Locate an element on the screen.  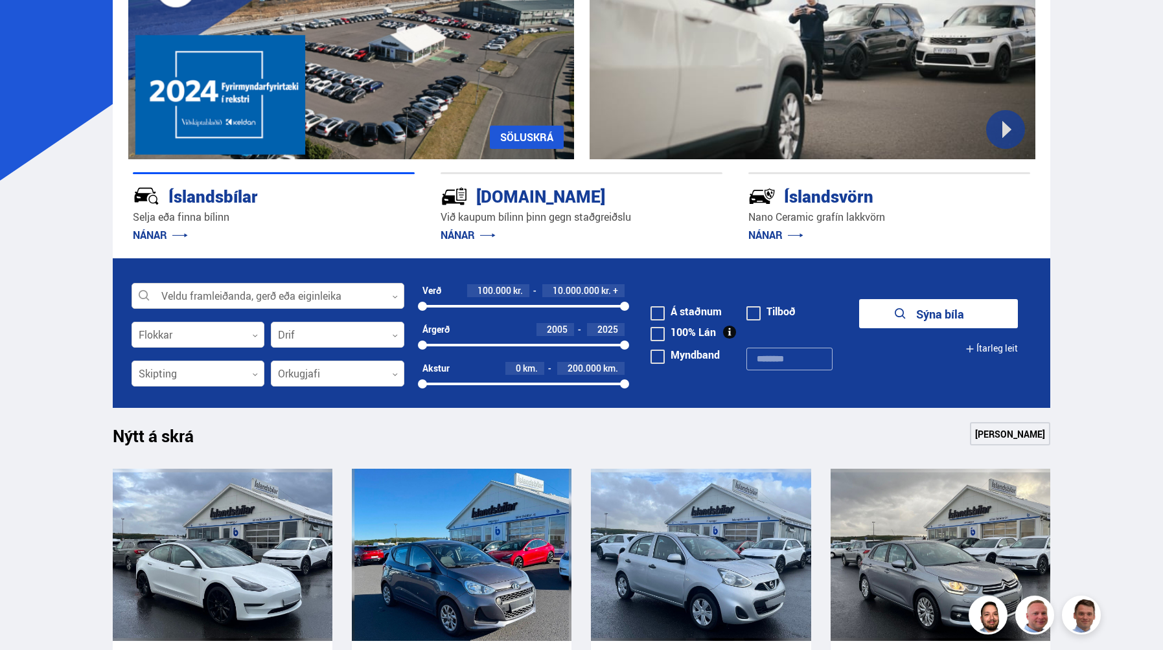
a: SÖLUSKRÁ is located at coordinates (527, 137).